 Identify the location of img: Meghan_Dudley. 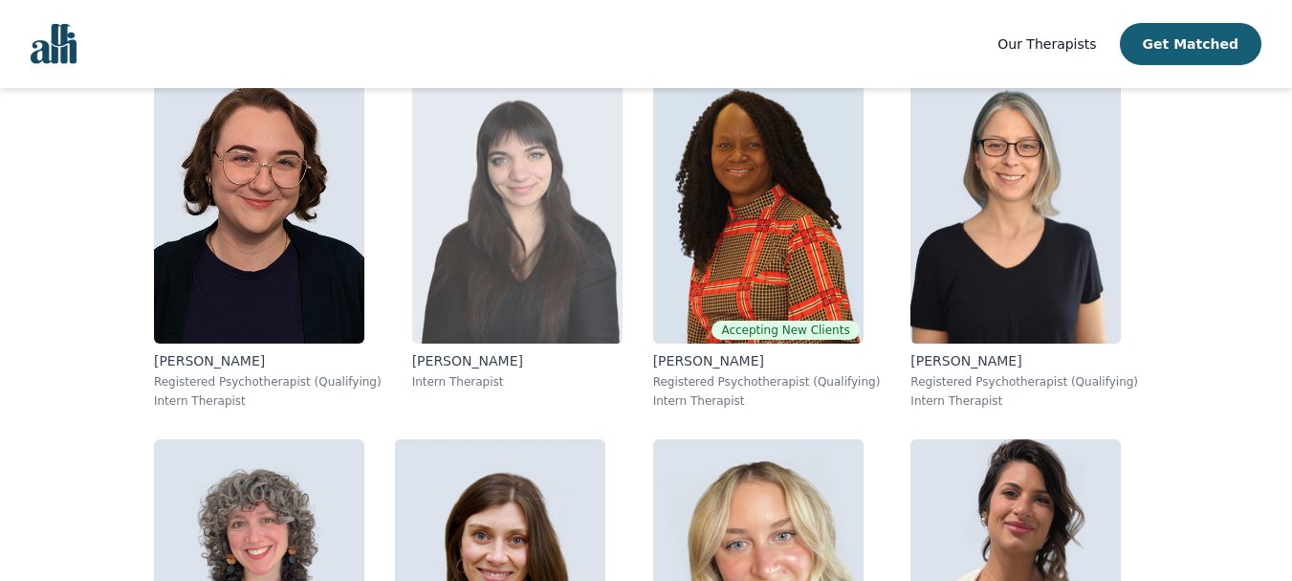
(1016, 206).